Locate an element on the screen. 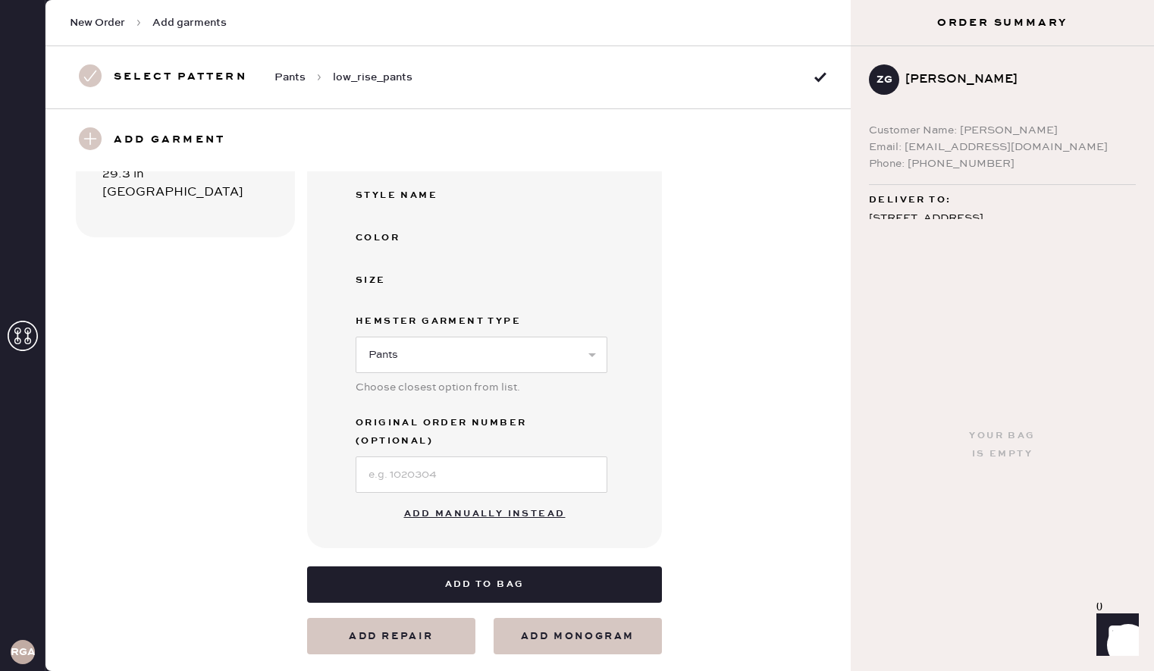 The height and width of the screenshot is (671, 1154). input: e.g. 1020304 is located at coordinates (482, 475).